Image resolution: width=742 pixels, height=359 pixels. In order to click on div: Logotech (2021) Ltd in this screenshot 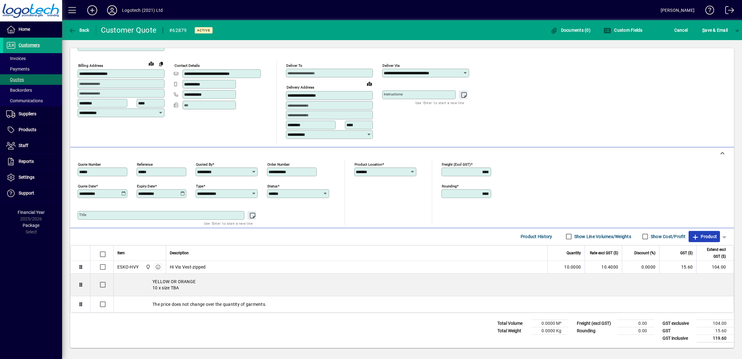, I will do `click(142, 10)`.